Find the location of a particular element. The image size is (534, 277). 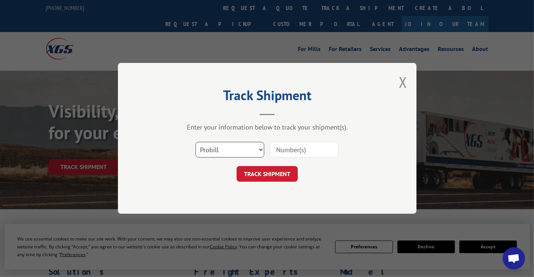

button: Close modal is located at coordinates (403, 82).